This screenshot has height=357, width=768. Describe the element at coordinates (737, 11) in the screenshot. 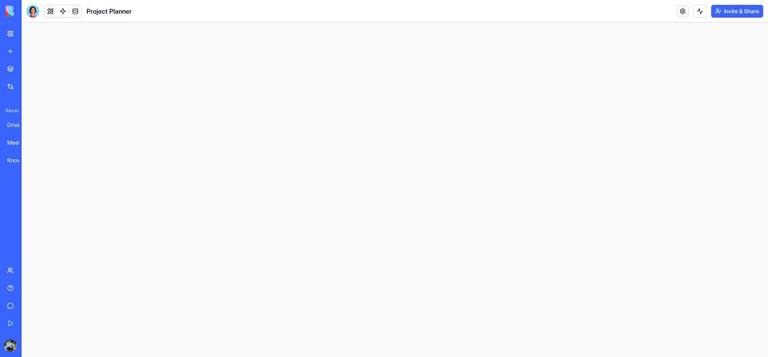

I see `button: Invite & Share` at that location.